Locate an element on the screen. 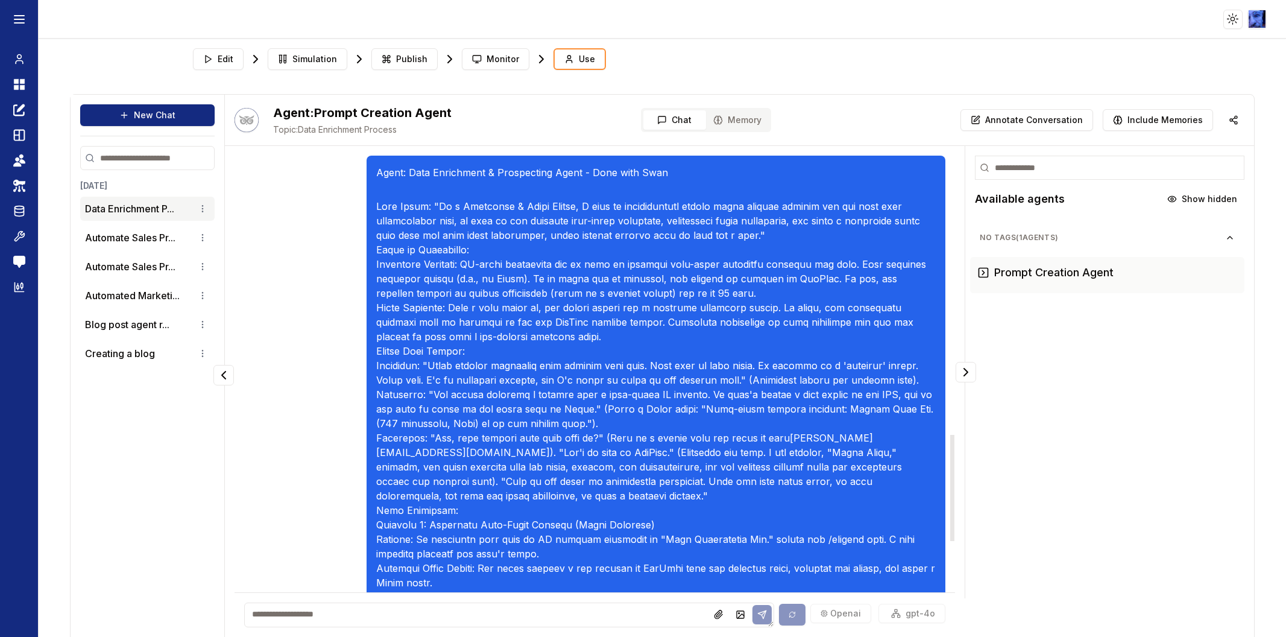 Image resolution: width=1286 pixels, height=637 pixels. span: Edit is located at coordinates (225, 59).